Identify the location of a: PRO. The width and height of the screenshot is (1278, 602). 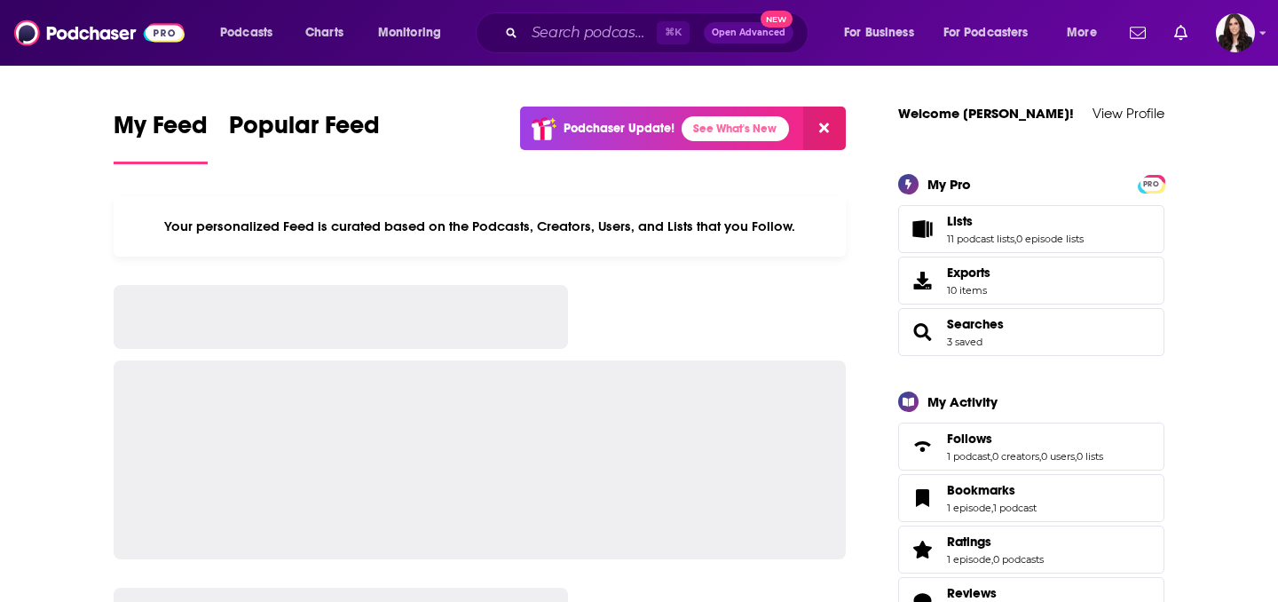
(1151, 182).